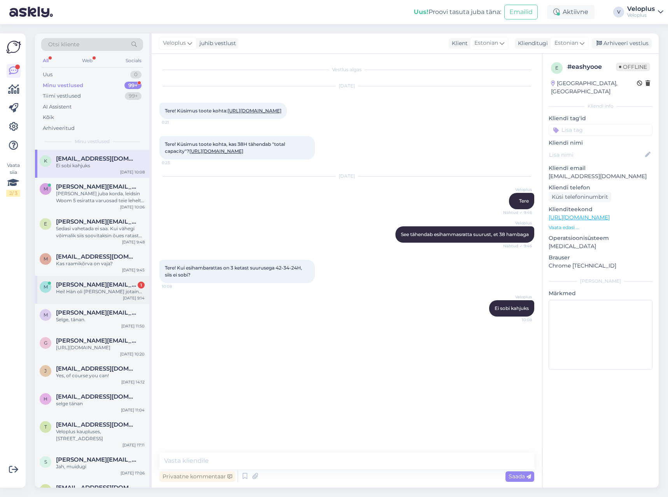 The height and width of the screenshot is (497, 668). I want to click on div: Vestlus algas, so click(347, 70).